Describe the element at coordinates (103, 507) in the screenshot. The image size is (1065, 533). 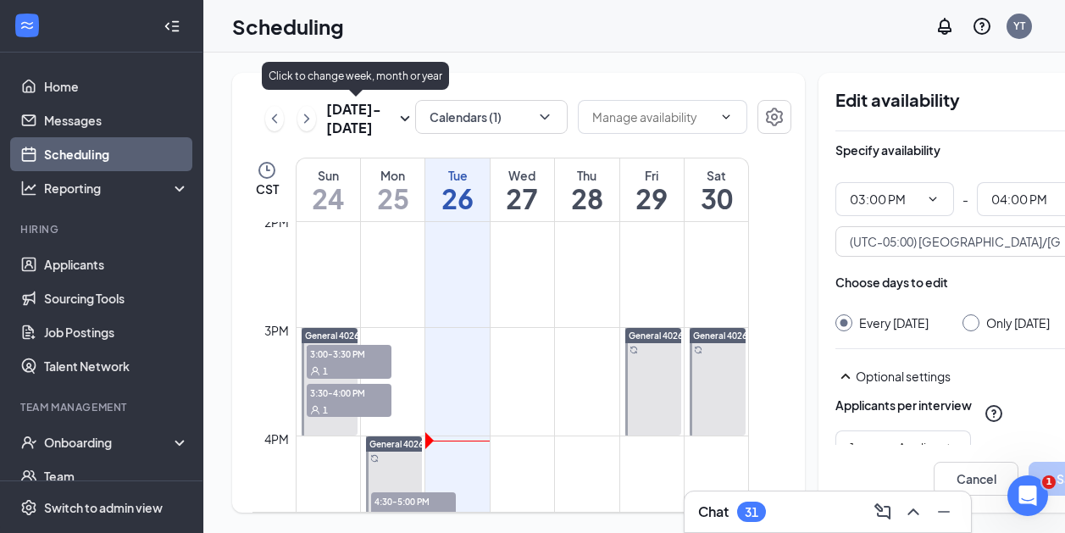
I see `div: Switch to admin view` at that location.